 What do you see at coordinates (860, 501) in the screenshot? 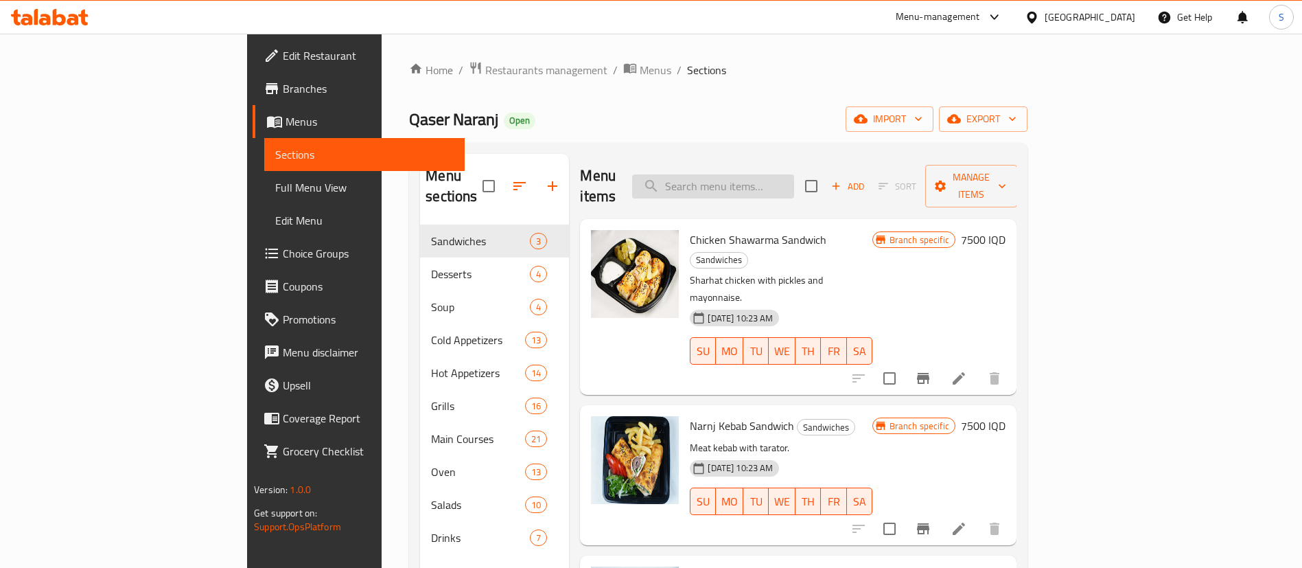
I see `span: SA` at bounding box center [860, 501].